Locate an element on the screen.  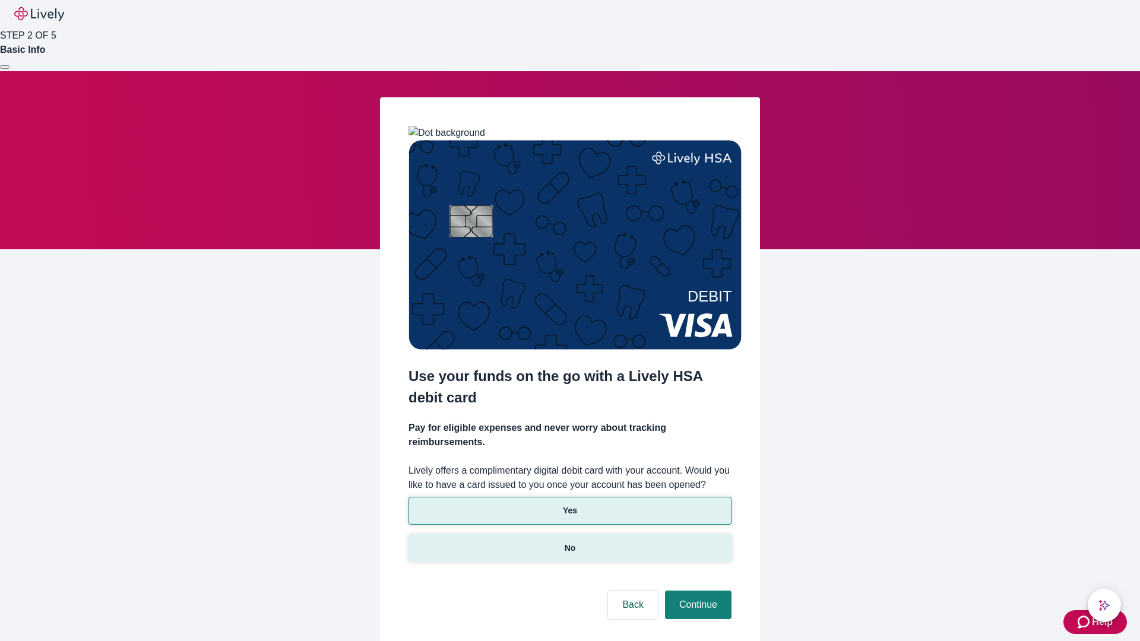
button: No is located at coordinates (570, 548).